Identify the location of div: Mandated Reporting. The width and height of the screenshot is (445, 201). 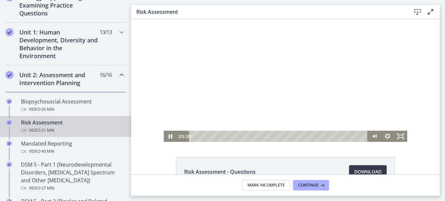
(72, 147).